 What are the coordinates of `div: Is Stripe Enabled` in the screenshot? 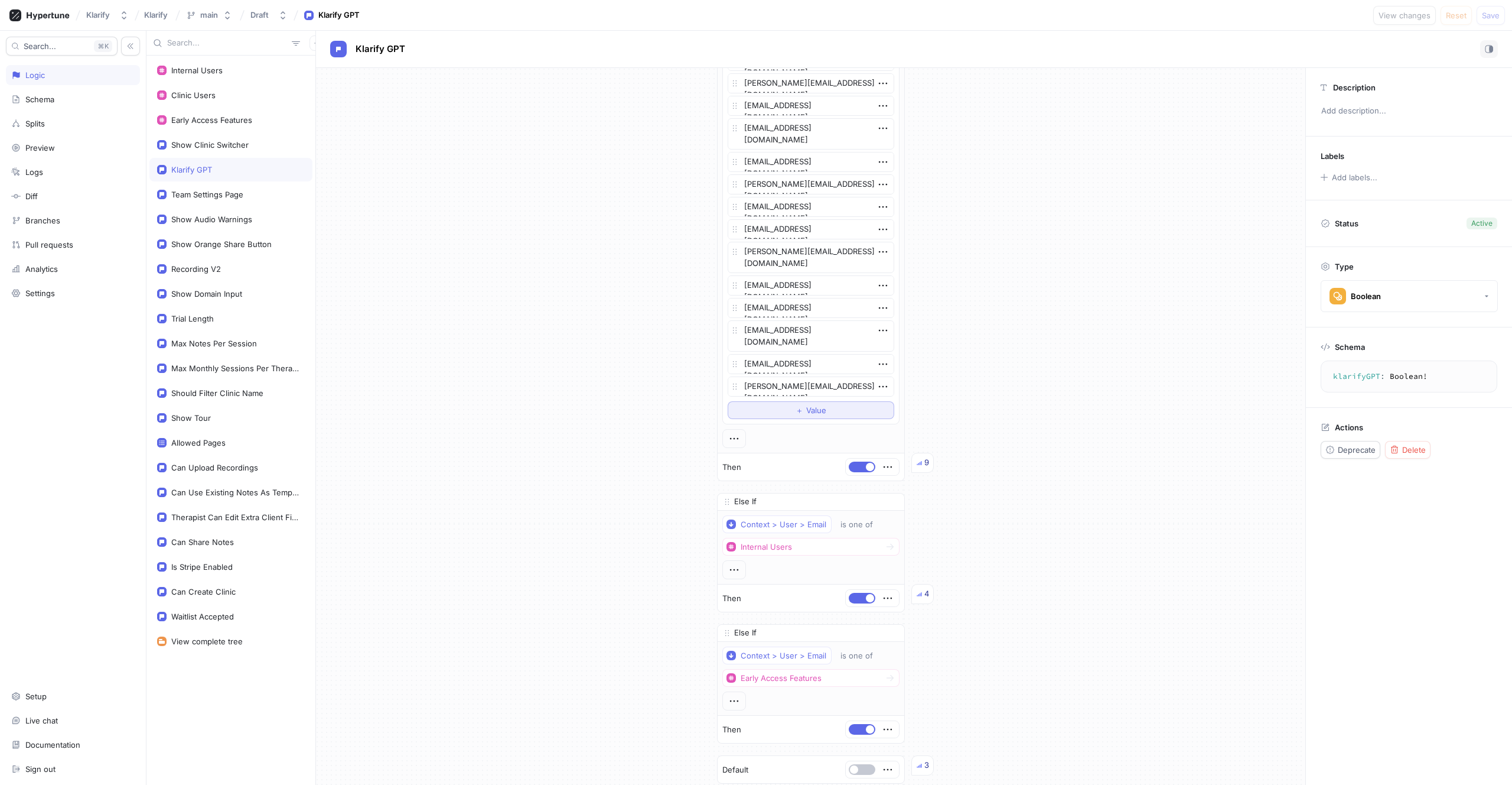 It's located at (202, 567).